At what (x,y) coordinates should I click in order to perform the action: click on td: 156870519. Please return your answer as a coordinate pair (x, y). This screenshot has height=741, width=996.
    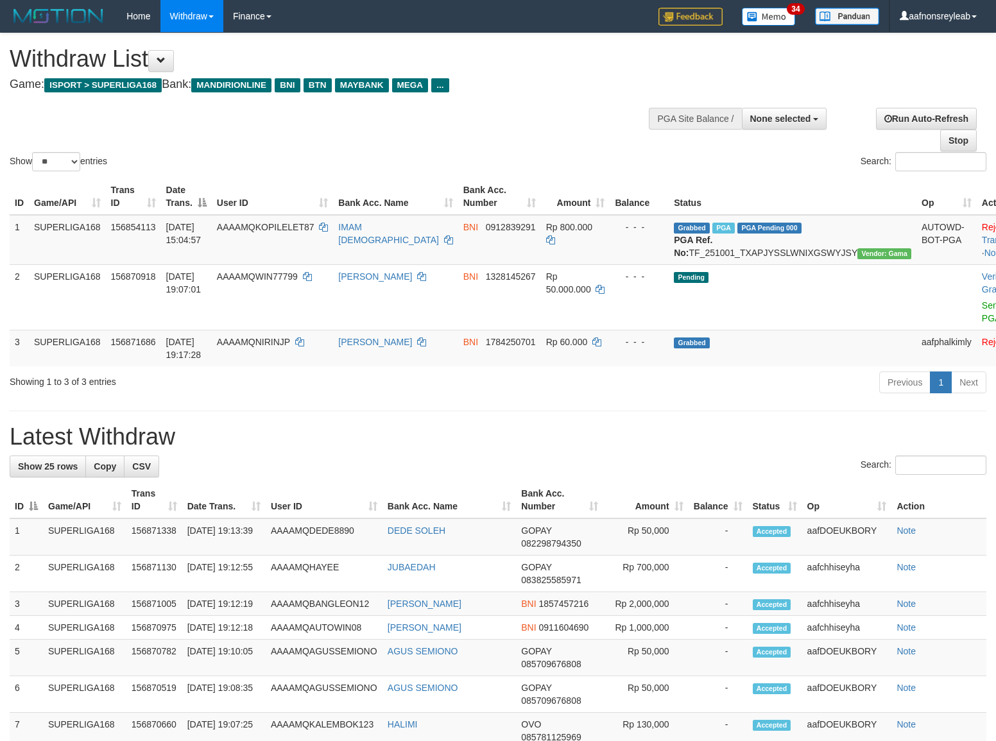
    Looking at the image, I should click on (154, 694).